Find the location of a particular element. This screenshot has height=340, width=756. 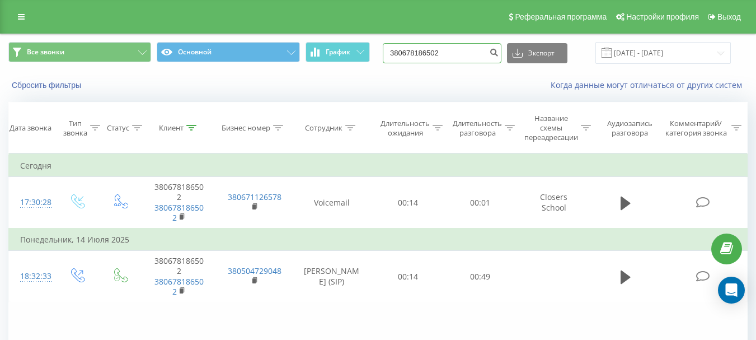

input: Поиск по номеру is located at coordinates (442, 53).